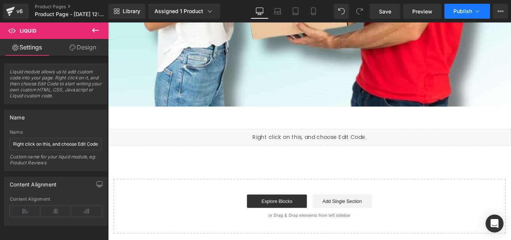  I want to click on a: Desktop, so click(260, 11).